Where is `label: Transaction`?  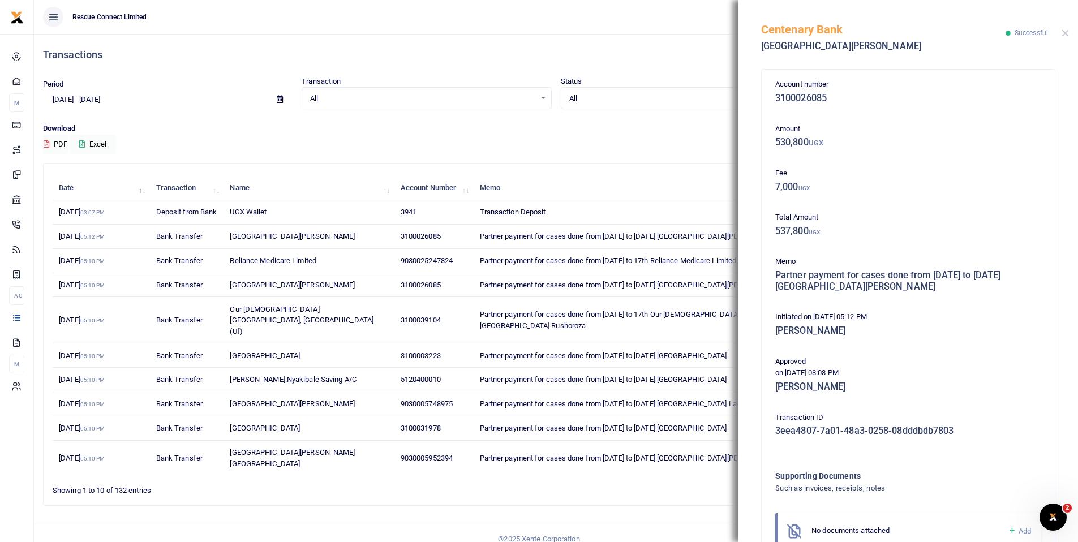
label: Transaction is located at coordinates (321, 81).